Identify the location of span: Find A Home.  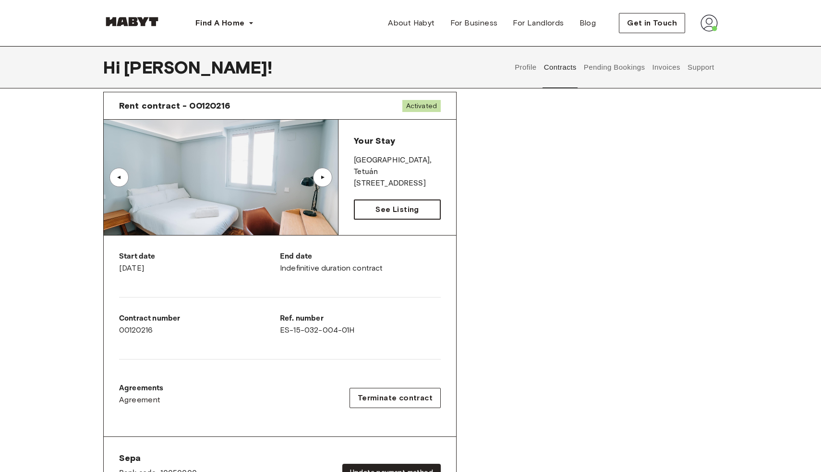
(220, 23).